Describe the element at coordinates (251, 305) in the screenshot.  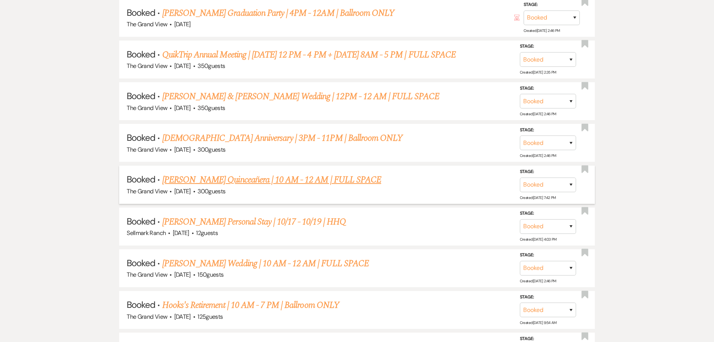
I see `a: Hooks's Retirement | 10 AM - 7 PM | Ballroom ONLY` at that location.